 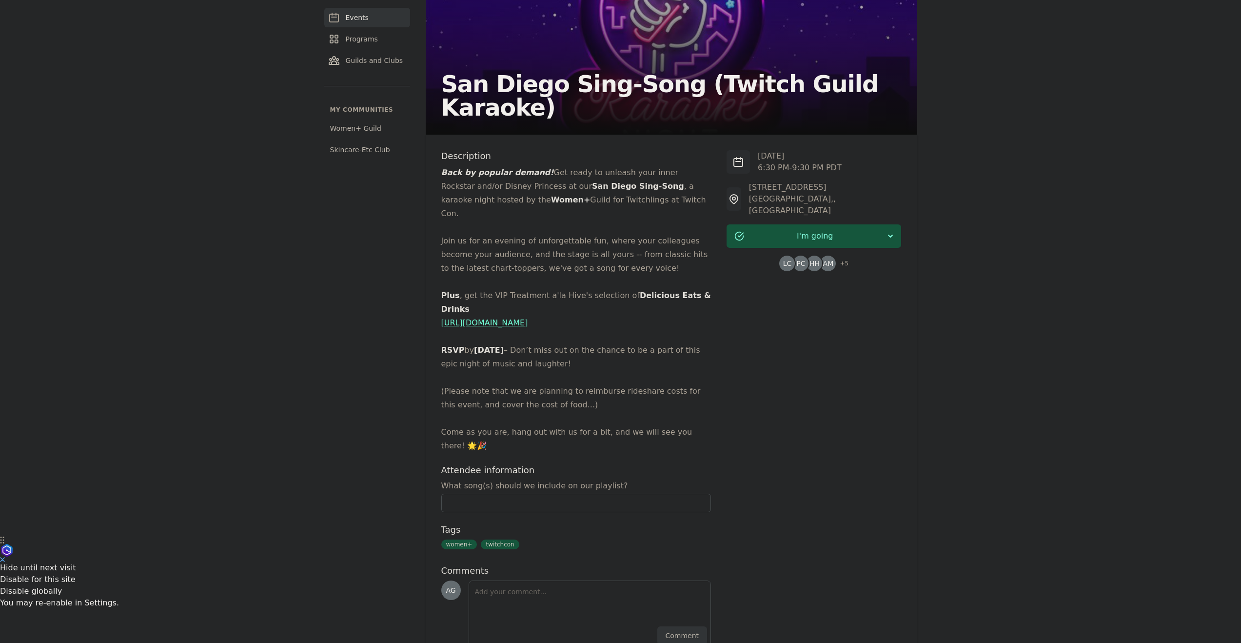 I want to click on p: (Please note that we are planning to reimburse rideshare costs for this event, and cover the cost..., so click(x=576, y=398).